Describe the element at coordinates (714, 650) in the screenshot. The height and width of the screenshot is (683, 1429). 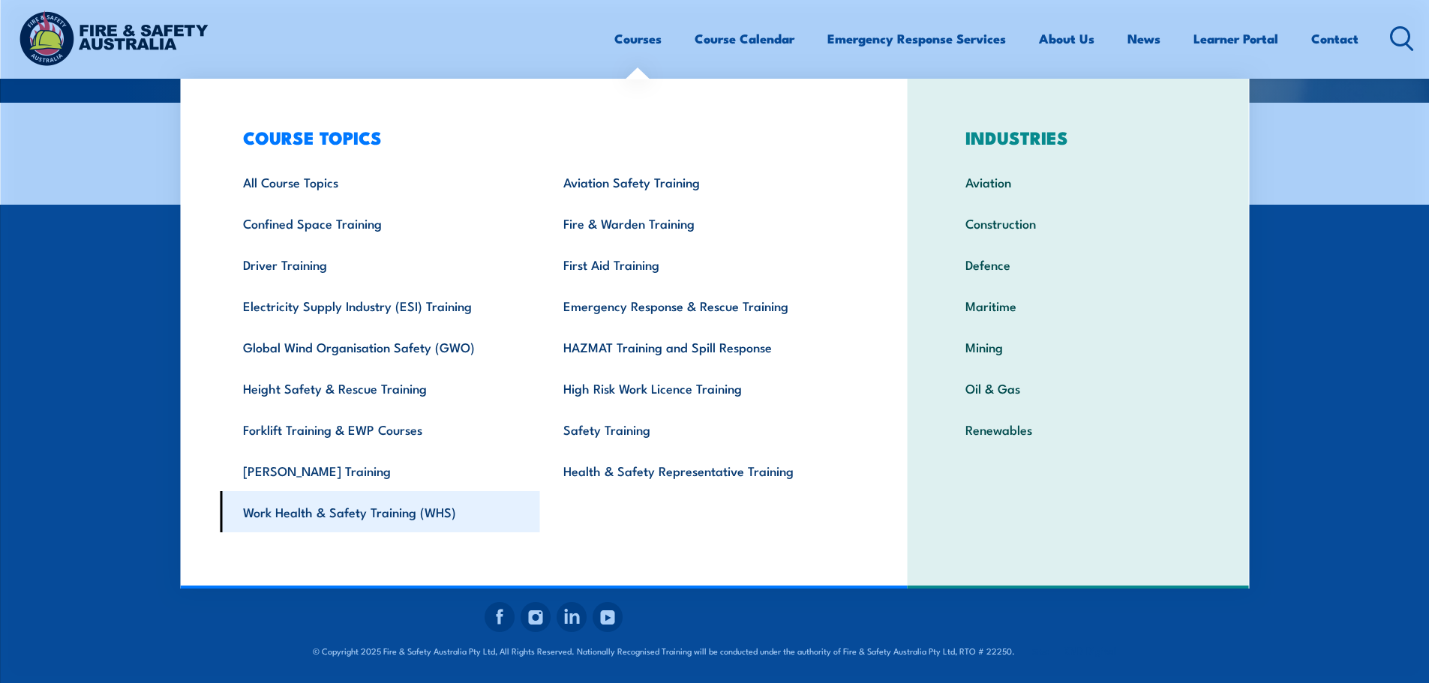
I see `span: © Copyright 2025 Fire & Safety Australia Pty Ltd, All Rights Reserved. Nationally Recognised Trai...` at that location.